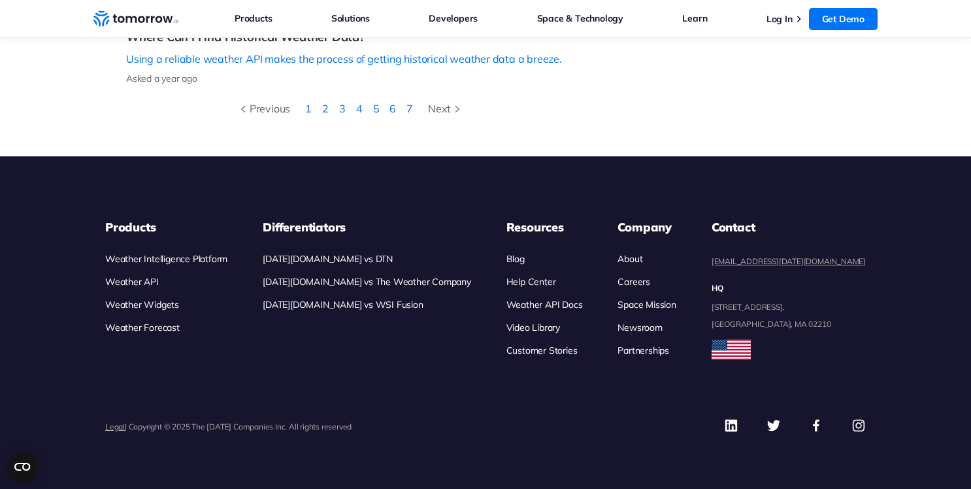  I want to click on a: Space & Technology, so click(580, 18).